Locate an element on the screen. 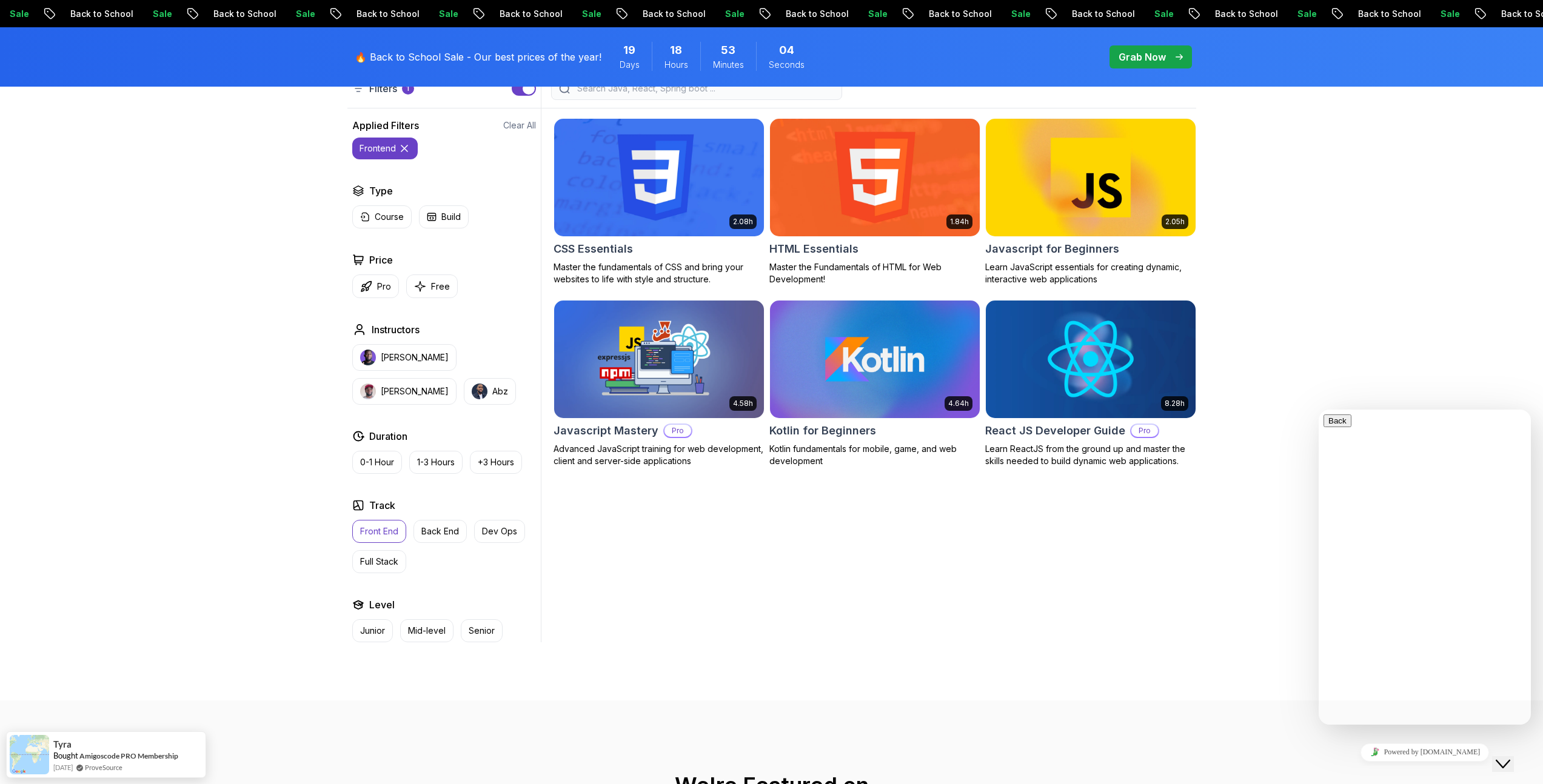 The height and width of the screenshot is (784, 1543). p: Master the fundamentals of CSS and bring your websites to life with style and structure. is located at coordinates (660, 274).